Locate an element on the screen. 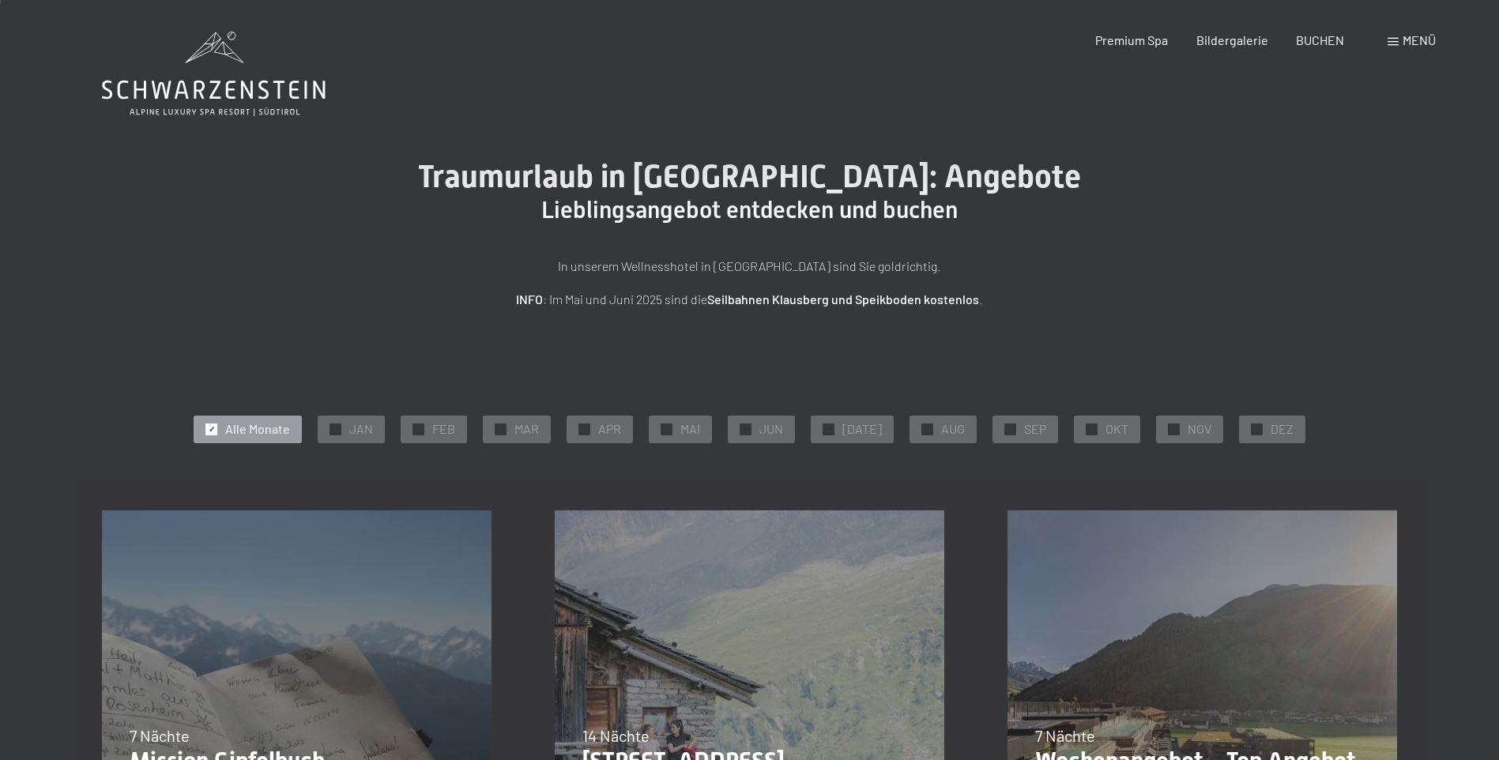 This screenshot has width=1499, height=760. span: SEP is located at coordinates (1035, 429).